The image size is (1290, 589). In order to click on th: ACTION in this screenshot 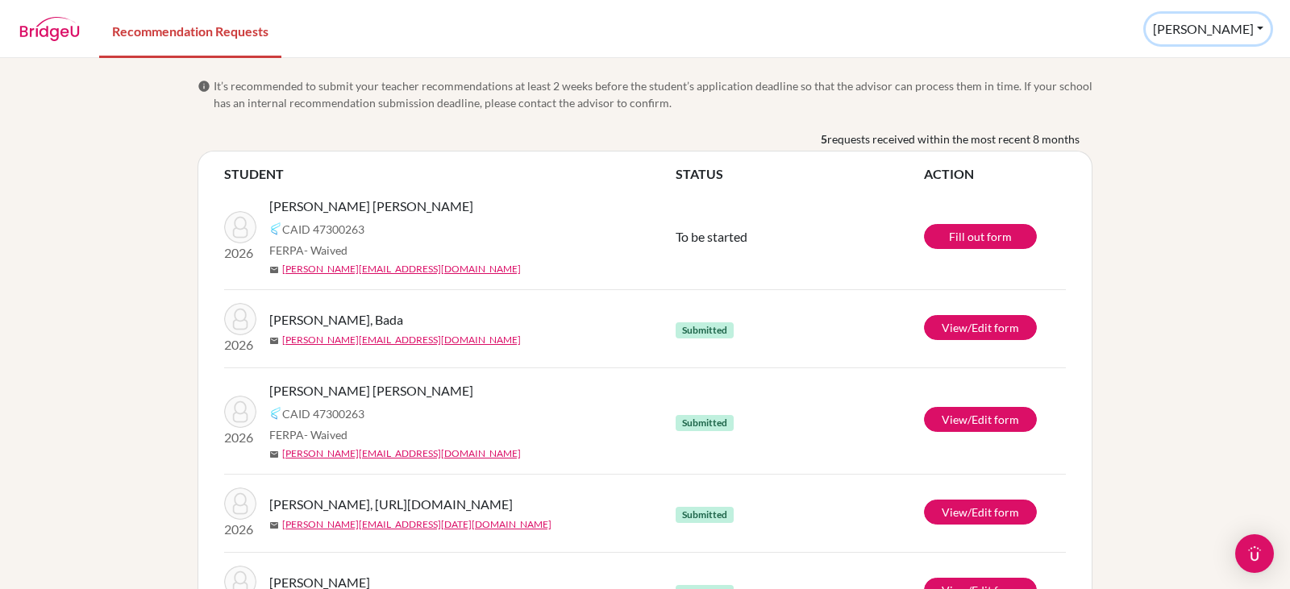, I will do `click(995, 174)`.